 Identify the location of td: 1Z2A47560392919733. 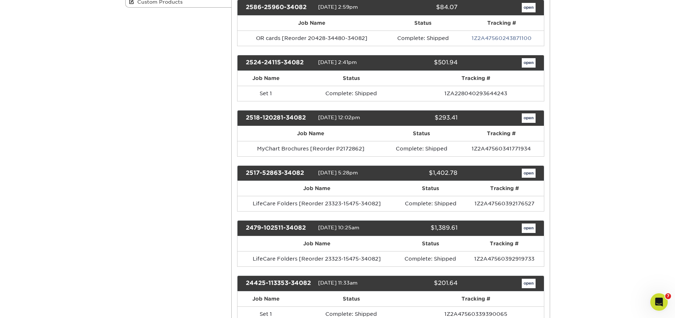
(504, 258).